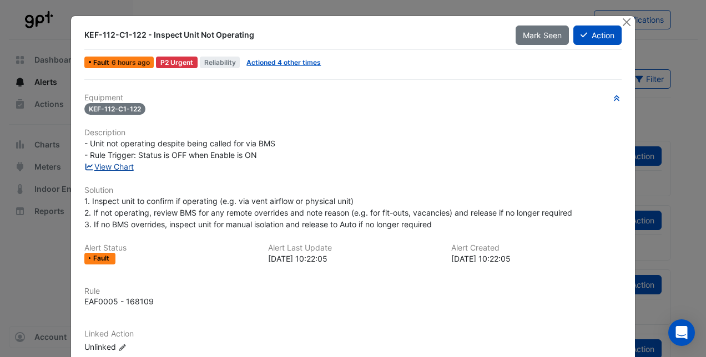  I want to click on div: P2 Urgent, so click(176, 62).